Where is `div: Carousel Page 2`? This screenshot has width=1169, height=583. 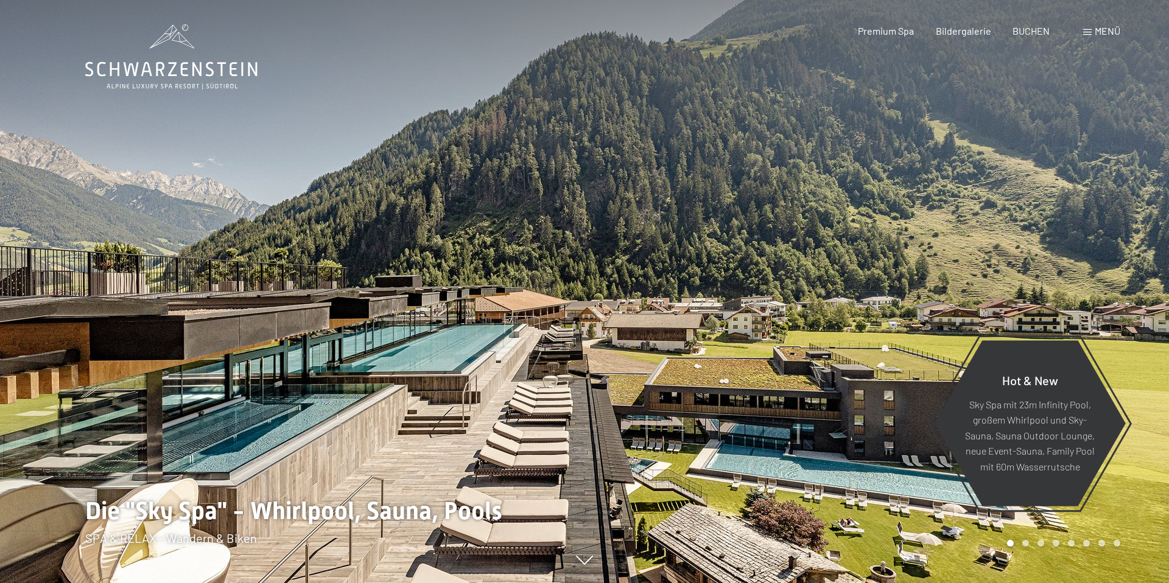 div: Carousel Page 2 is located at coordinates (1025, 543).